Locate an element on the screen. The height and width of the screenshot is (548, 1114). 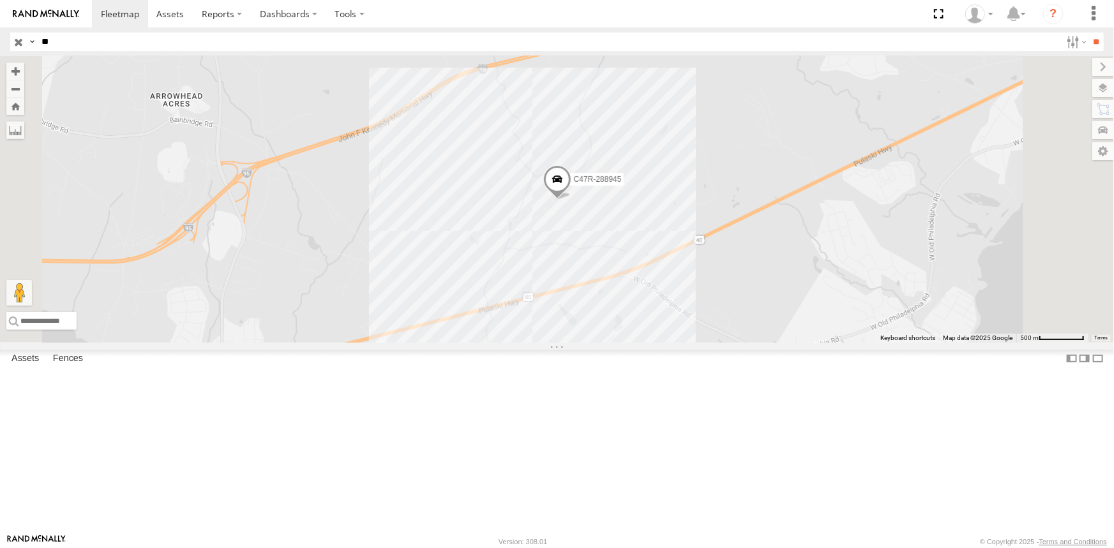
div: Brian Lorenzo is located at coordinates (979, 14).